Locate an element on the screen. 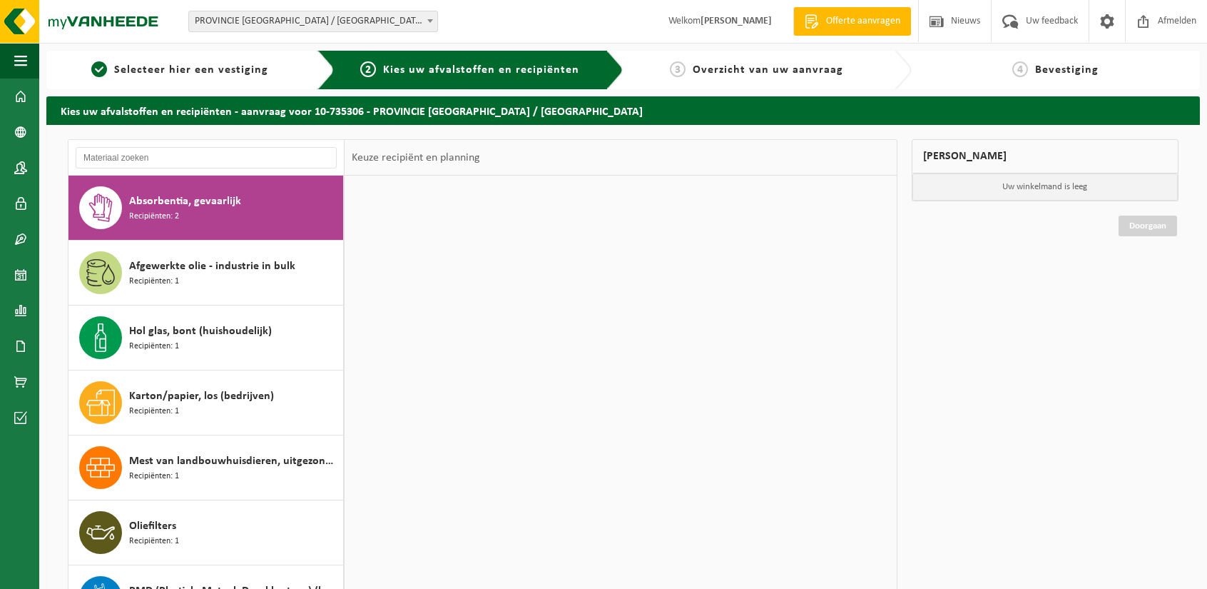 This screenshot has height=589, width=1207. span: Absorbentia, gevaarlijk is located at coordinates (185, 201).